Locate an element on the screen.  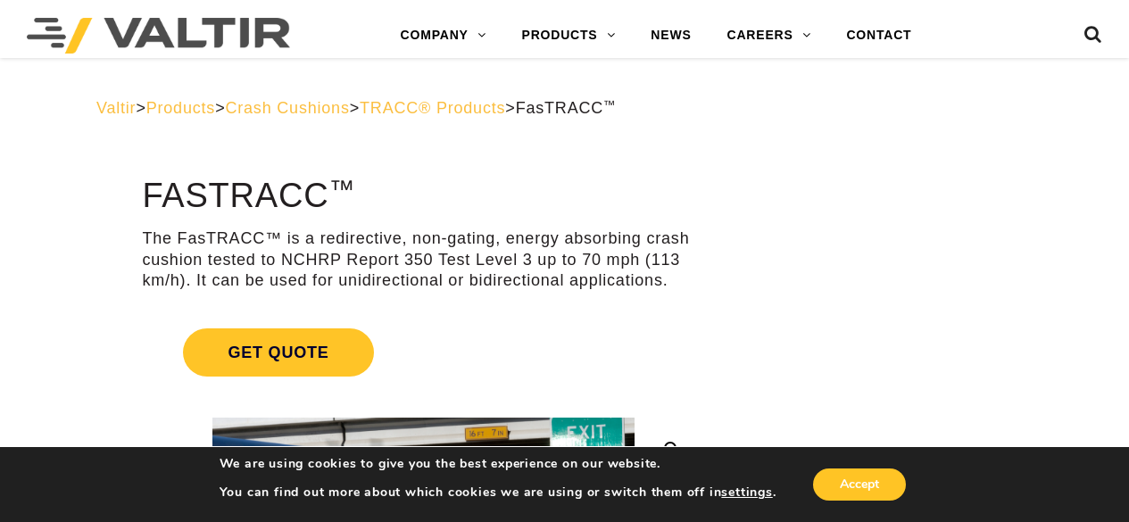
a: PRODUCTS is located at coordinates (568, 36).